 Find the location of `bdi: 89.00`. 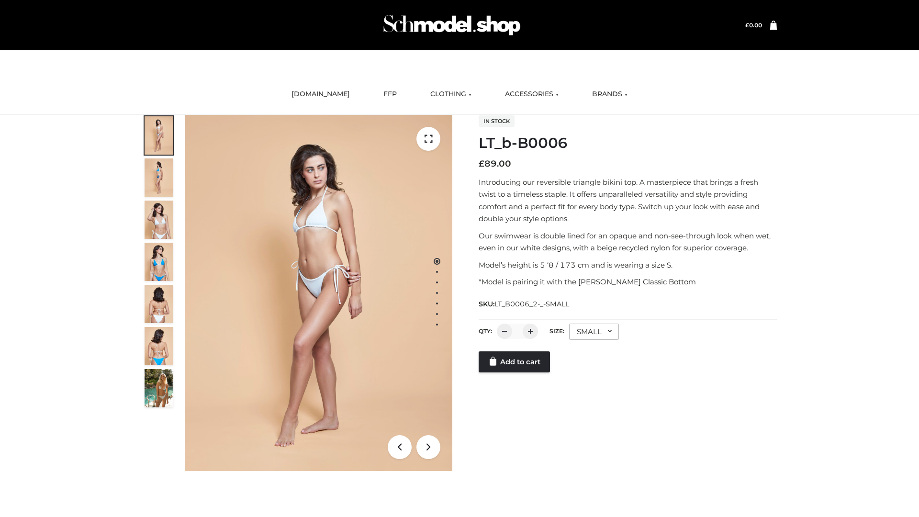

bdi: 89.00 is located at coordinates (495, 164).